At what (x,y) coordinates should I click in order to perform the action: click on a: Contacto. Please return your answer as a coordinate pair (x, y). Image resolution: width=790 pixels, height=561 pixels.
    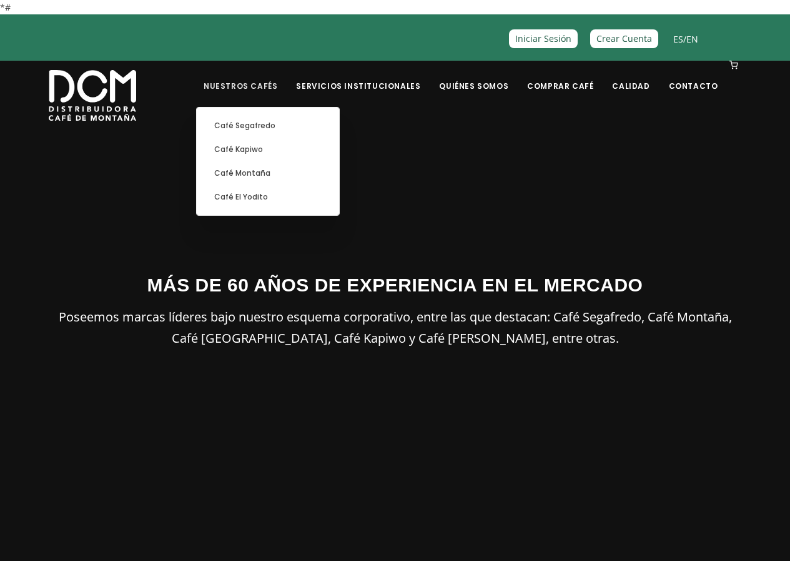
    Looking at the image, I should click on (694, 76).